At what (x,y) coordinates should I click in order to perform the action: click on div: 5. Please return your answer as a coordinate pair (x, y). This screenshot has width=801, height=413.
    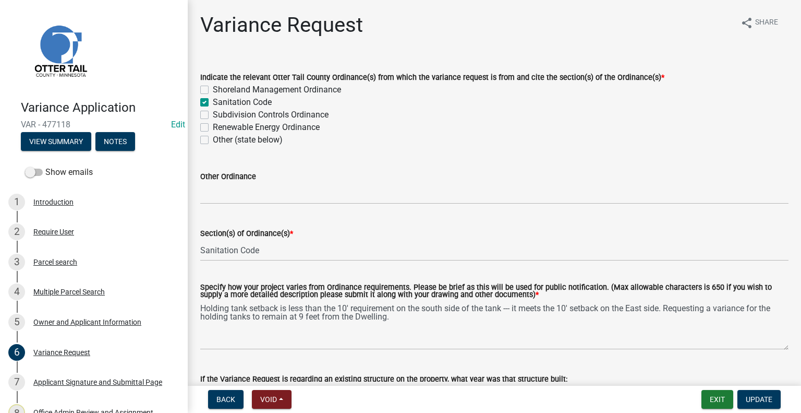
    Looking at the image, I should click on (17, 322).